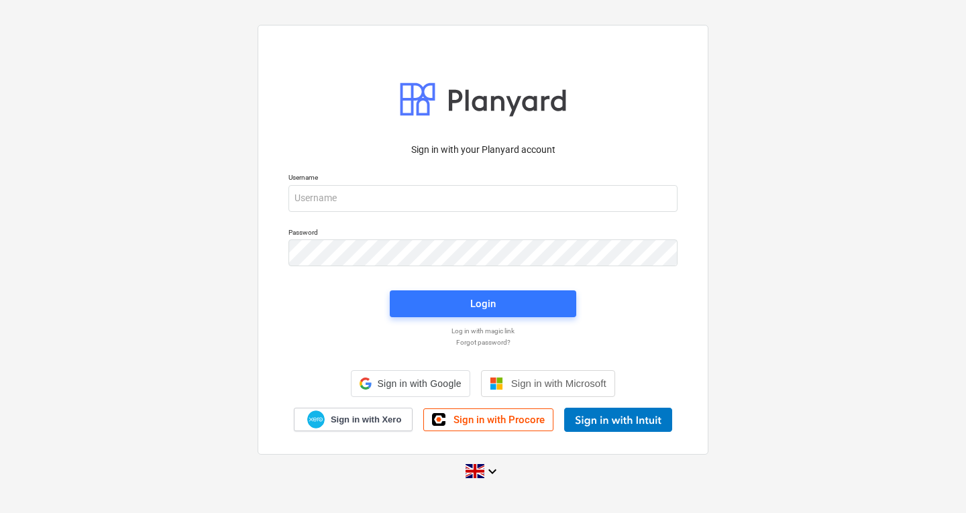 This screenshot has height=513, width=966. Describe the element at coordinates (483, 199) in the screenshot. I see `input: Username` at that location.